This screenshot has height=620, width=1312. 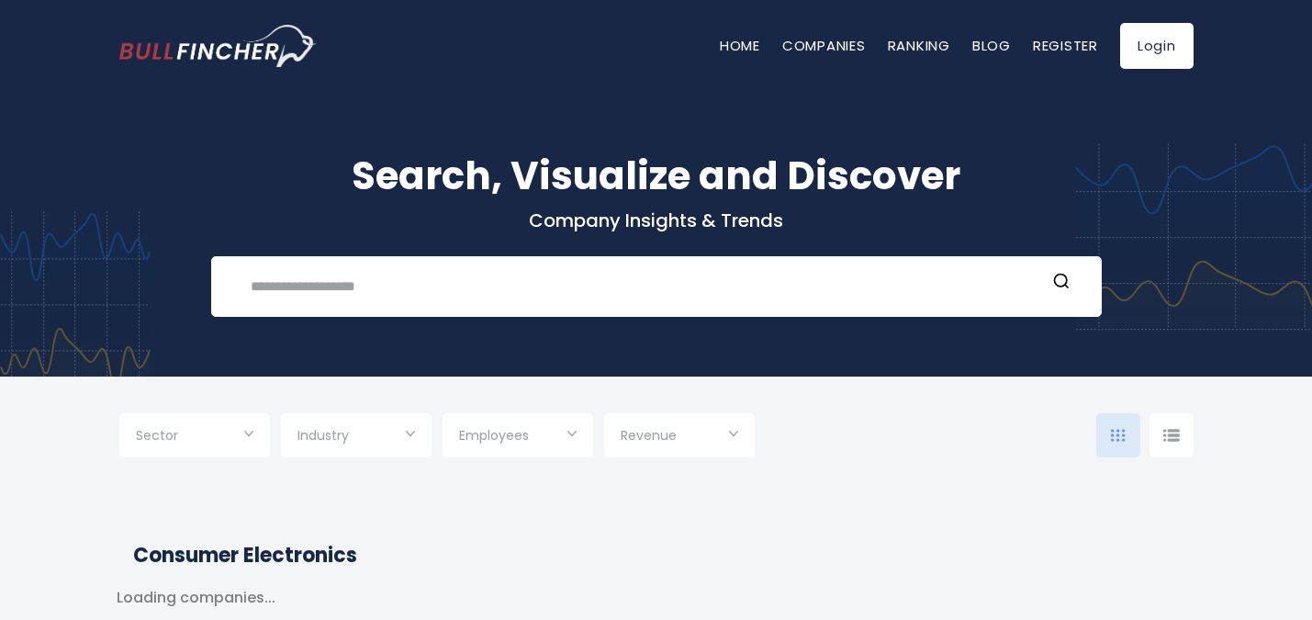 I want to click on a: Ranking, so click(x=919, y=45).